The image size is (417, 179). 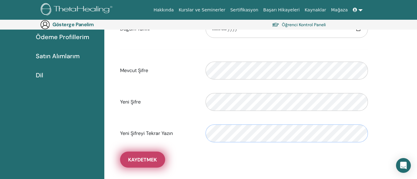 What do you see at coordinates (143, 160) in the screenshot?
I see `button: Kaydetmek` at bounding box center [143, 160].